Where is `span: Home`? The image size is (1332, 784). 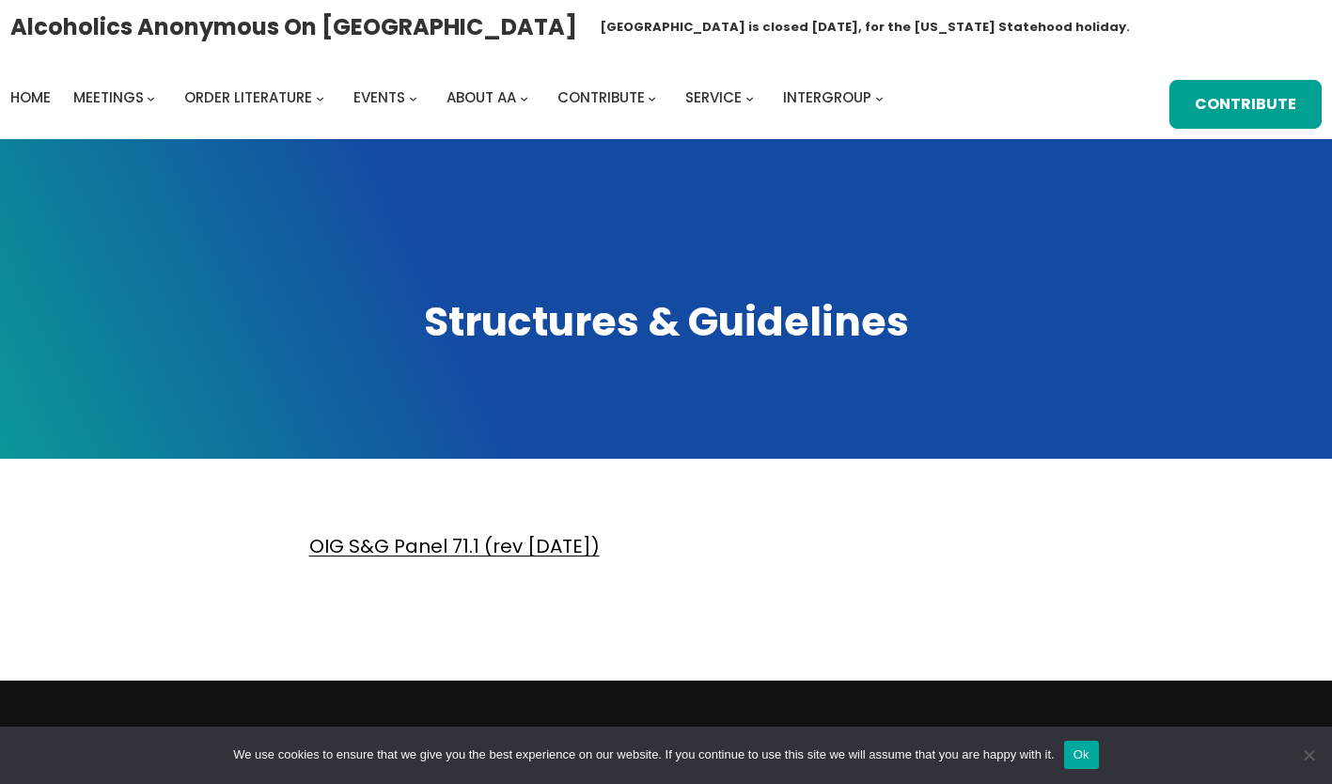 span: Home is located at coordinates (30, 97).